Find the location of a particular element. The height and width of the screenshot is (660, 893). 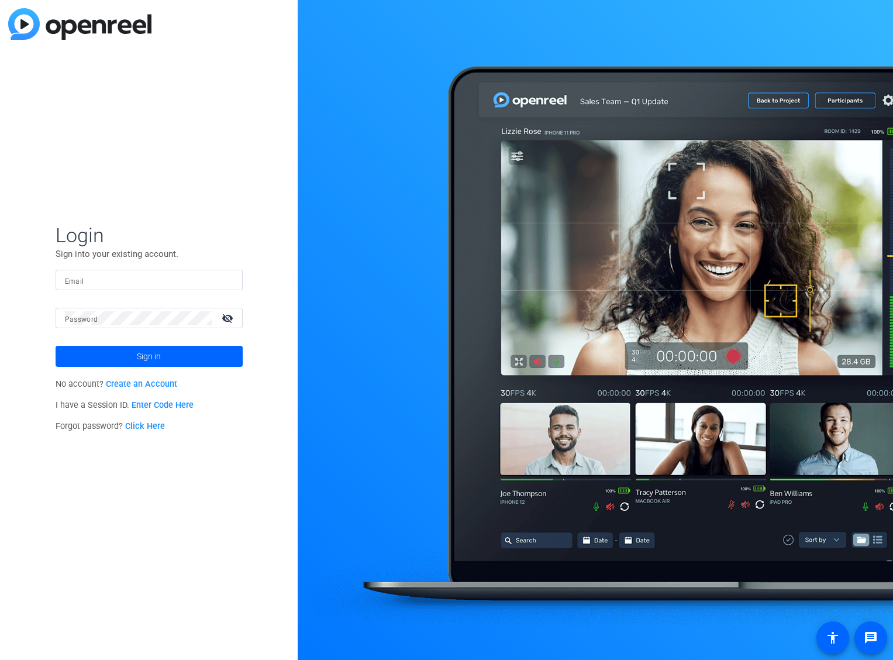

span: Login is located at coordinates (149, 235).